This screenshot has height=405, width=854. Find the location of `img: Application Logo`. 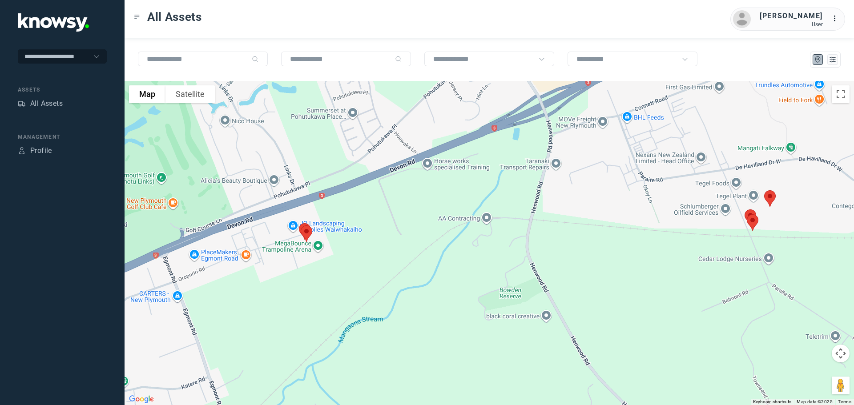

img: Application Logo is located at coordinates (53, 22).